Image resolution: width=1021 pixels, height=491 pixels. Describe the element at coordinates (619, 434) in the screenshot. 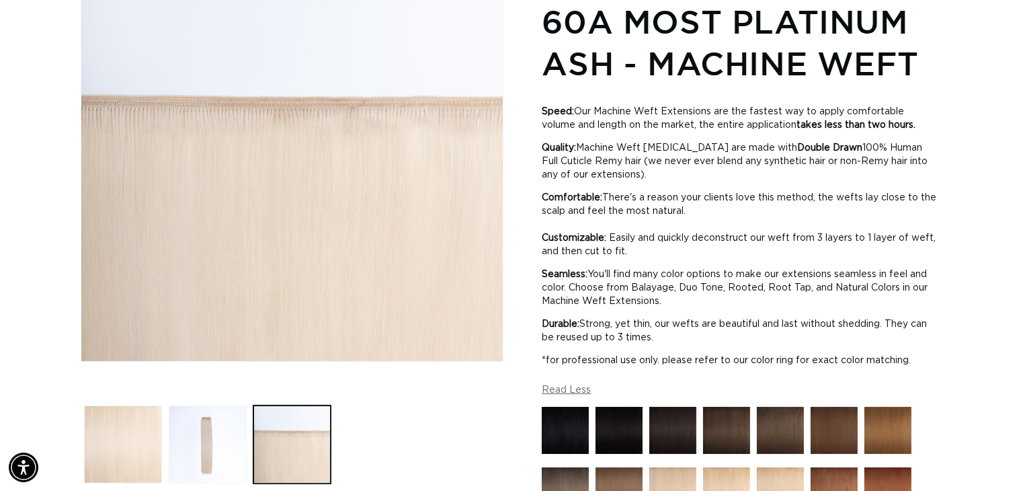

I see `a: 1N Natural Black - Machine Weft` at that location.